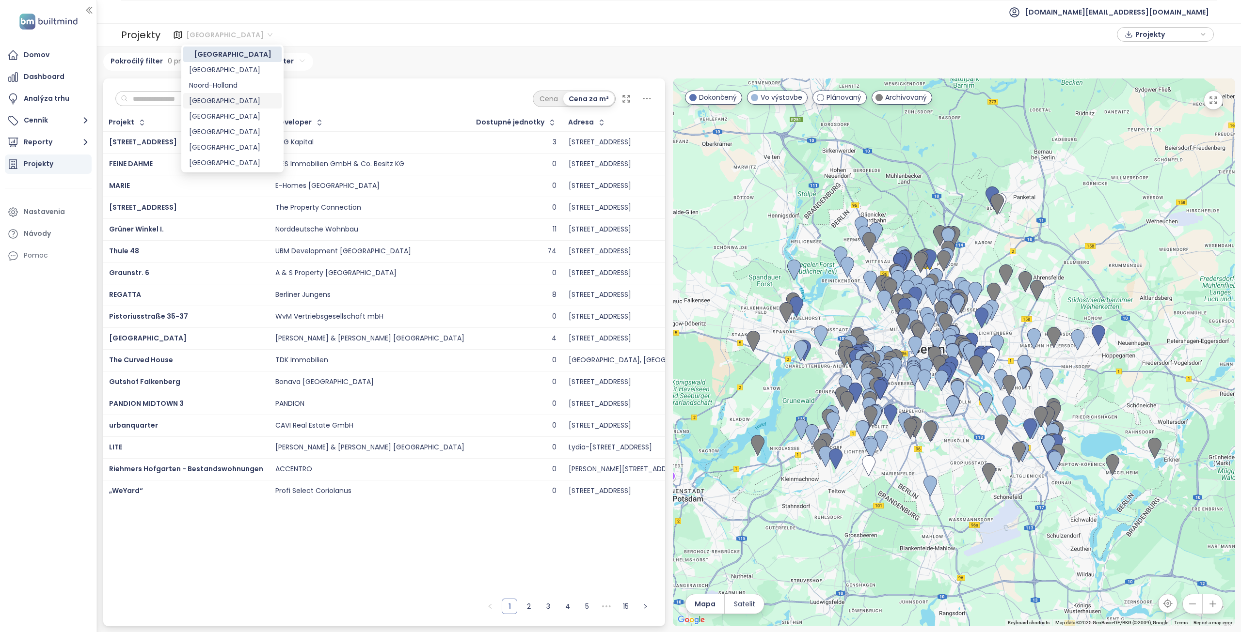  What do you see at coordinates (129, 273) in the screenshot?
I see `span: Graunstr. 6` at bounding box center [129, 273].